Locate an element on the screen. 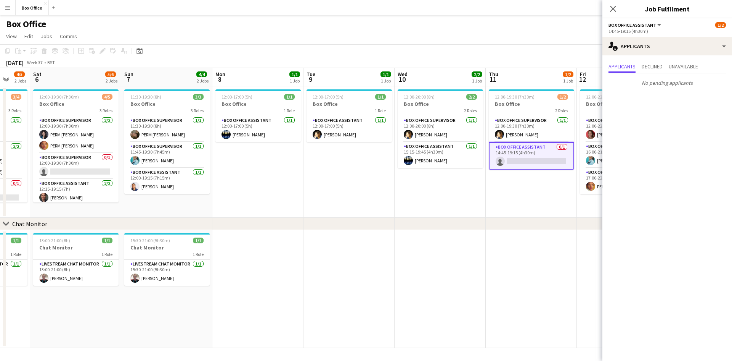  span: Unavailable is located at coordinates (684, 66).